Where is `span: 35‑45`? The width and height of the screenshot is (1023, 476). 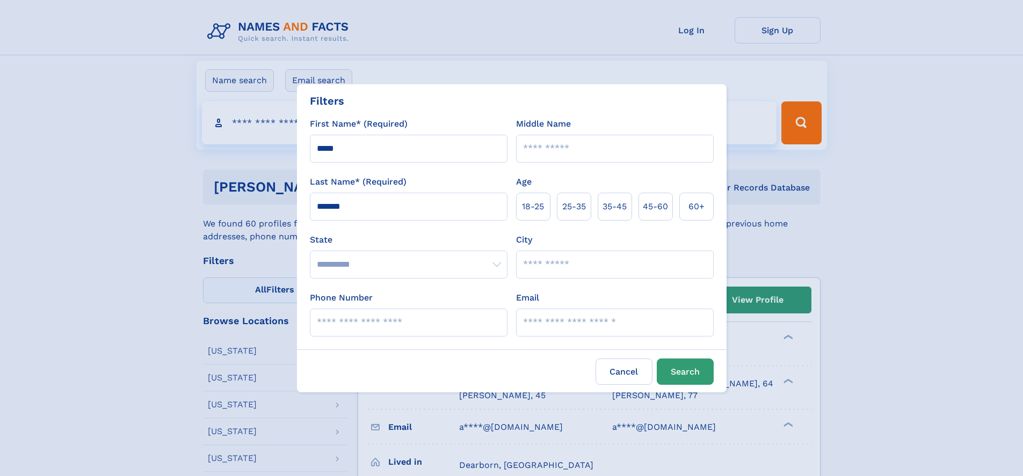 span: 35‑45 is located at coordinates (614, 207).